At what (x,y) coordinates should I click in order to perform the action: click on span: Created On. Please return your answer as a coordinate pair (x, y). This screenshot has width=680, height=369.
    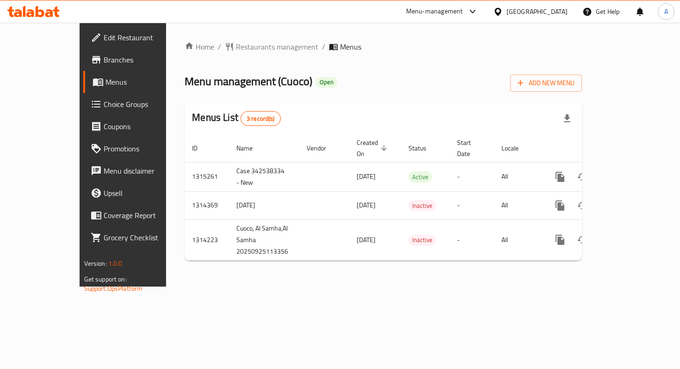
    Looking at the image, I should click on (374, 148).